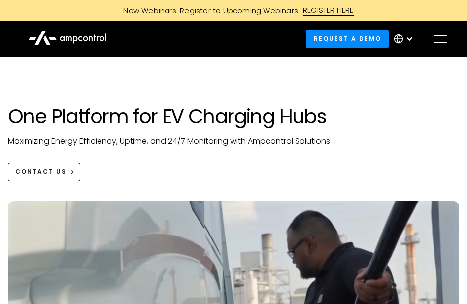 Image resolution: width=467 pixels, height=304 pixels. I want to click on a: New Webinars: Register to Upcoming WebinarsREGISTER HERE, so click(234, 10).